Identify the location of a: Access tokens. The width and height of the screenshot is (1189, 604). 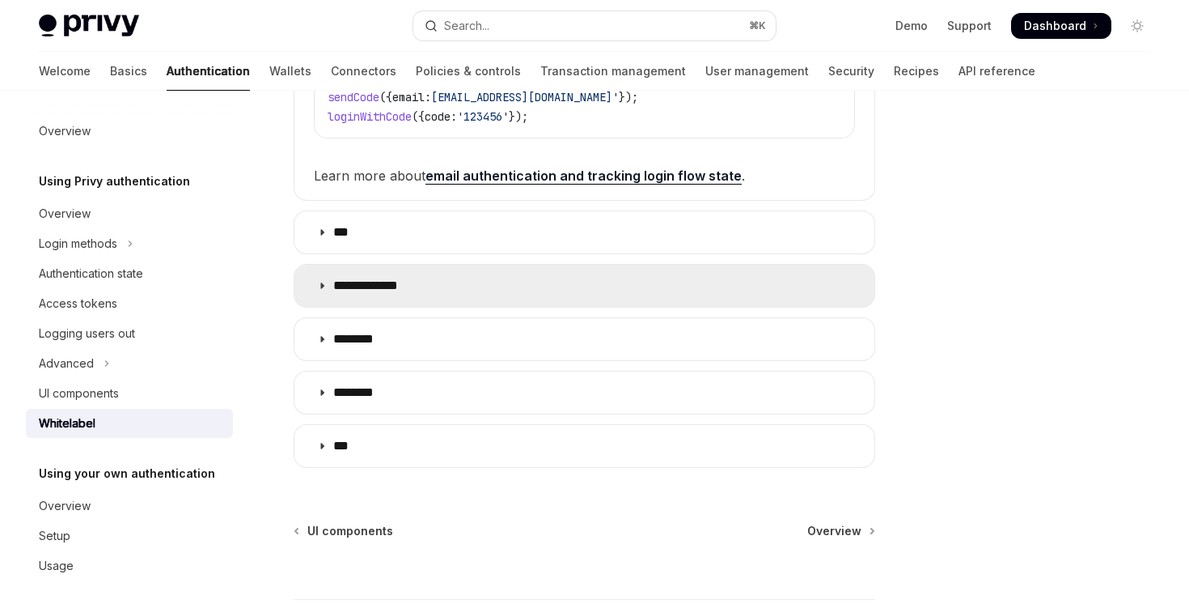
(129, 303).